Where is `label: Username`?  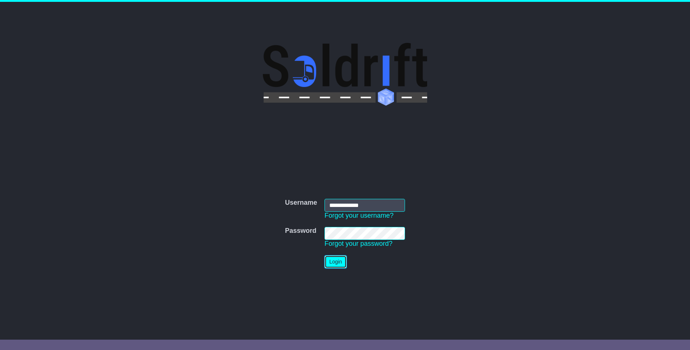
label: Username is located at coordinates (301, 203).